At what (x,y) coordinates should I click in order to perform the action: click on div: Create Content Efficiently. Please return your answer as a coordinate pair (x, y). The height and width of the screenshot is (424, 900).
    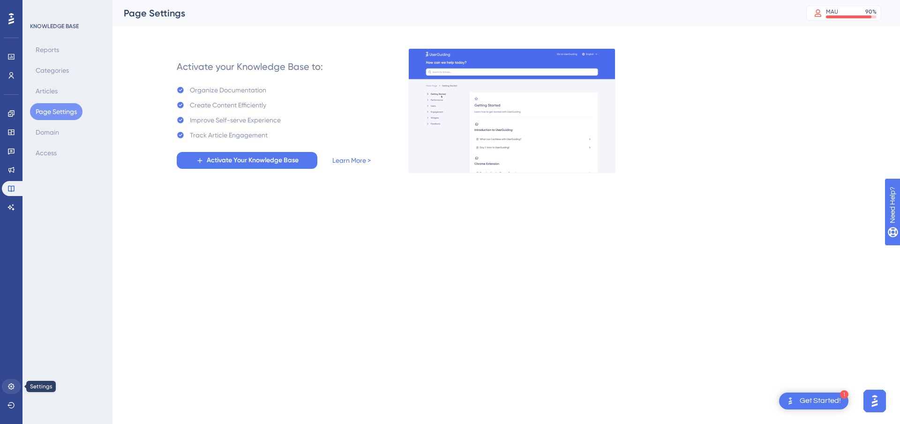
    Looking at the image, I should click on (228, 105).